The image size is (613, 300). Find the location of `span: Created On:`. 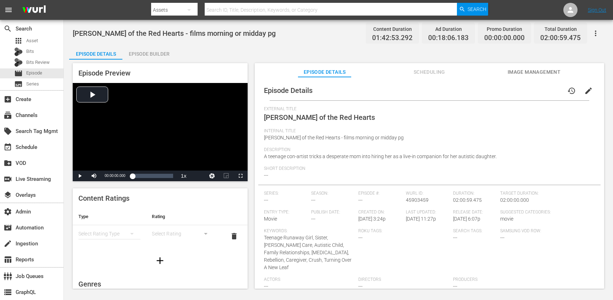

span: Created On: is located at coordinates (380, 212).